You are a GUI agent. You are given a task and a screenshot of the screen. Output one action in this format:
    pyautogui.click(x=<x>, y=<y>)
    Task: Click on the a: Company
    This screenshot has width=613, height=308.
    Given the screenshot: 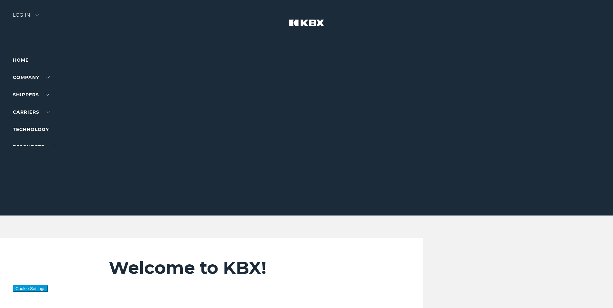 What is the action you would take?
    pyautogui.click(x=31, y=78)
    